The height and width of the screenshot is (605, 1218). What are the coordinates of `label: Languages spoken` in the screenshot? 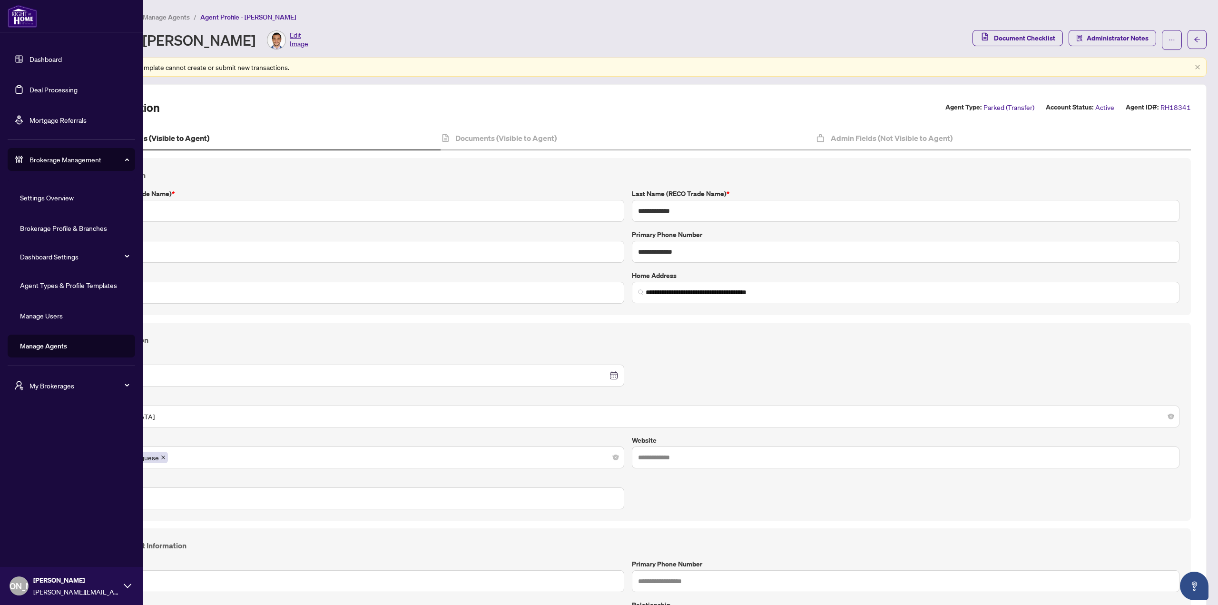 It's located at (350, 440).